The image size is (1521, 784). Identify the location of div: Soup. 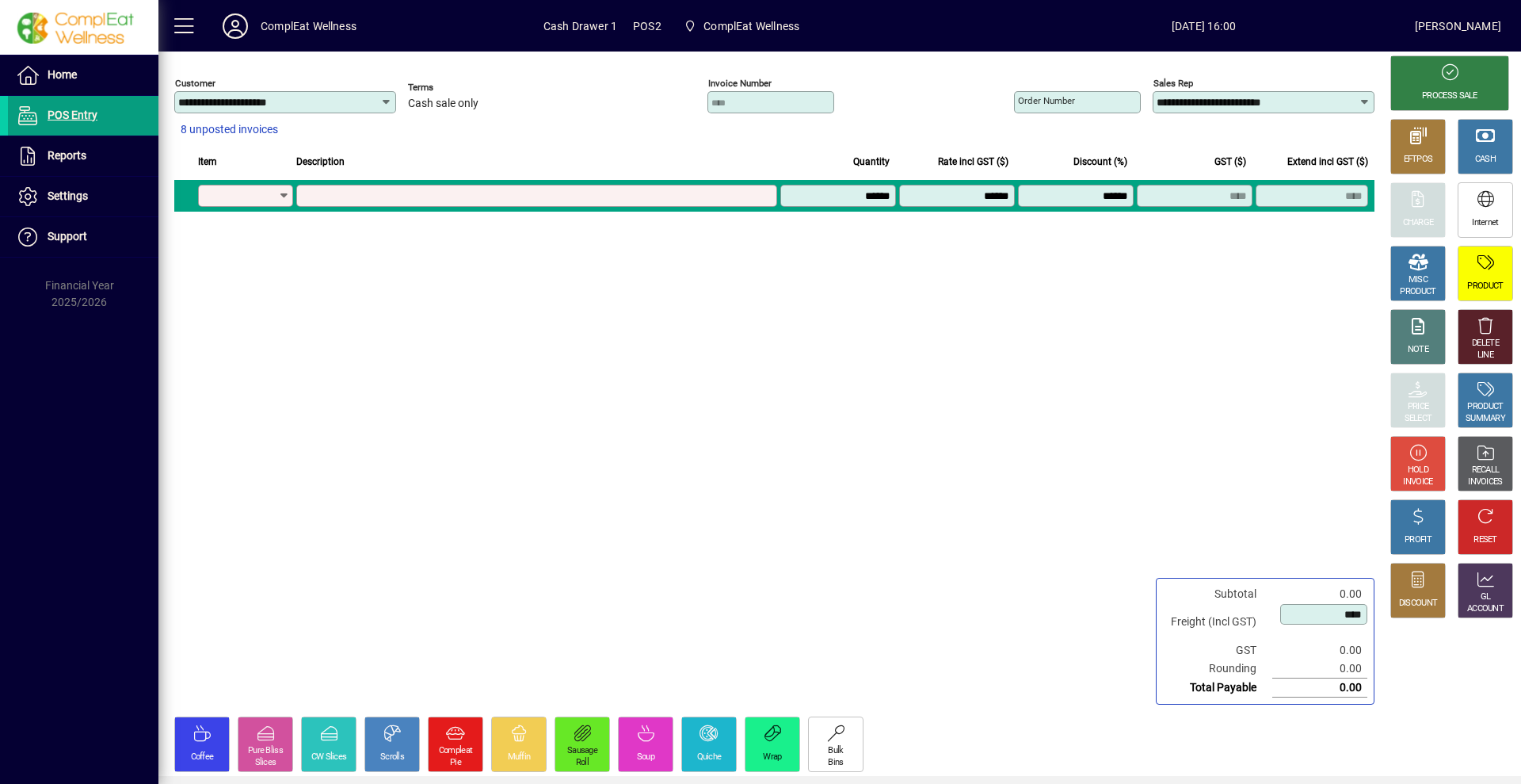
(646, 757).